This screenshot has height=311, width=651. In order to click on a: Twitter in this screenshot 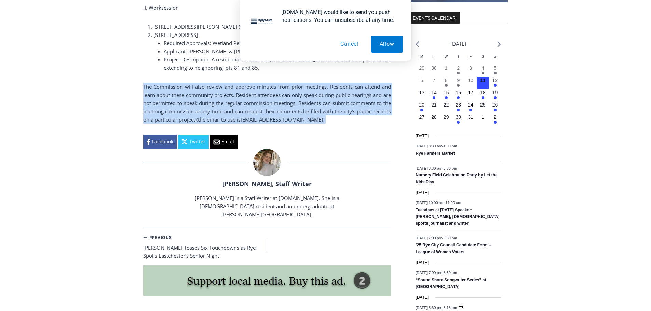, I will do `click(193, 142)`.